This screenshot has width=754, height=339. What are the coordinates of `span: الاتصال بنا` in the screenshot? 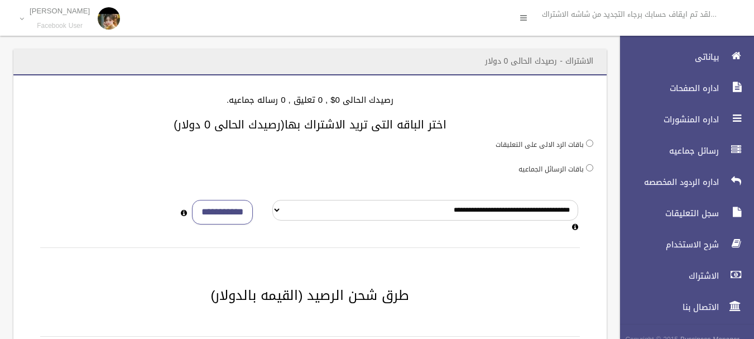 It's located at (667, 307).